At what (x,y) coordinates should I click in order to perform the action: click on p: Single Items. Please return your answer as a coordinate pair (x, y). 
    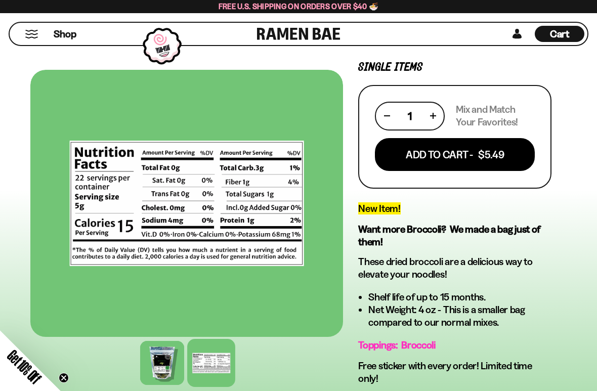
    Looking at the image, I should click on (455, 67).